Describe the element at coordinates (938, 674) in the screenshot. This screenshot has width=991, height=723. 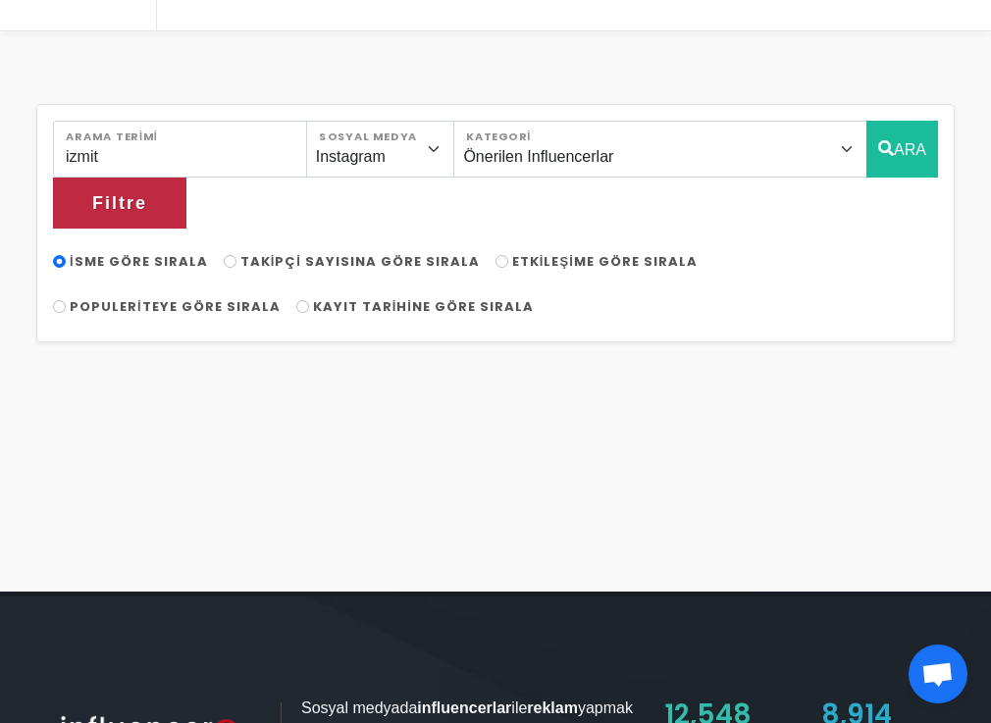
I see `div: Açık sohbet` at that location.